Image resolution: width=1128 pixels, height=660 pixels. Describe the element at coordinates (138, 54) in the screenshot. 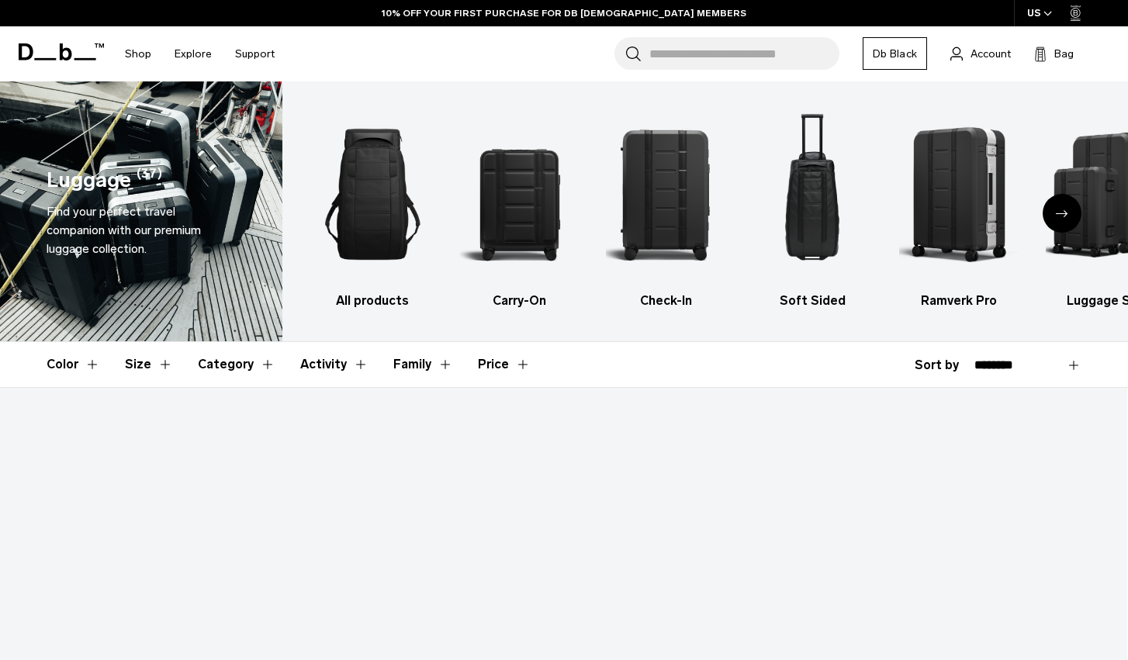

I see `a: Shop` at that location.